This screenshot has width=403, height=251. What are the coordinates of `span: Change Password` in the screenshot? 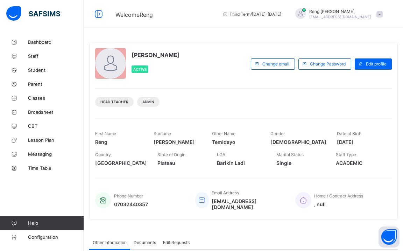 It's located at (327, 64).